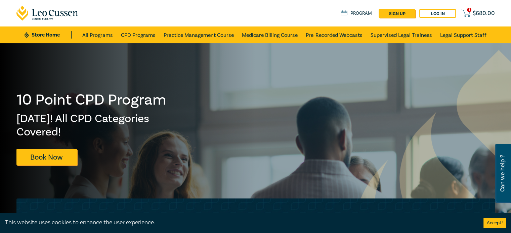 This screenshot has width=511, height=233. What do you see at coordinates (401, 35) in the screenshot?
I see `a: Supervised Legal Trainees` at bounding box center [401, 35].